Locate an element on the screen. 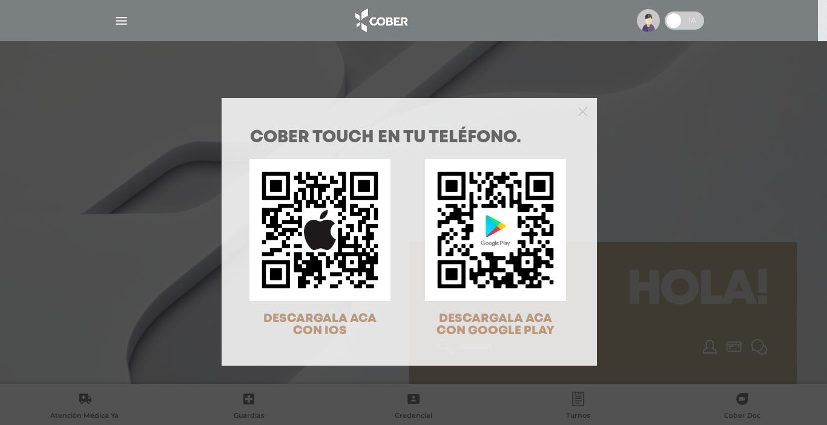 This screenshot has width=827, height=425. button: Close is located at coordinates (583, 111).